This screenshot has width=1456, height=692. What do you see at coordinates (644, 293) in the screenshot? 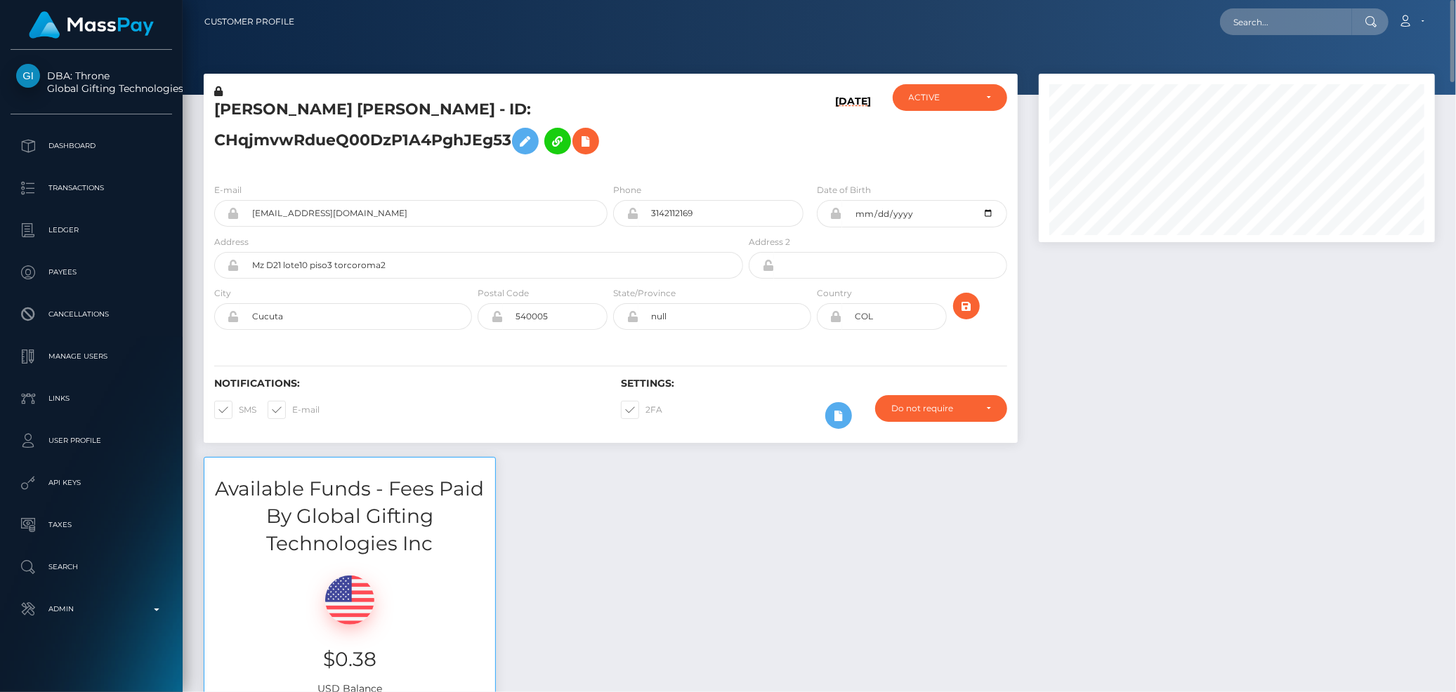
I see `label: State/Province` at bounding box center [644, 293].